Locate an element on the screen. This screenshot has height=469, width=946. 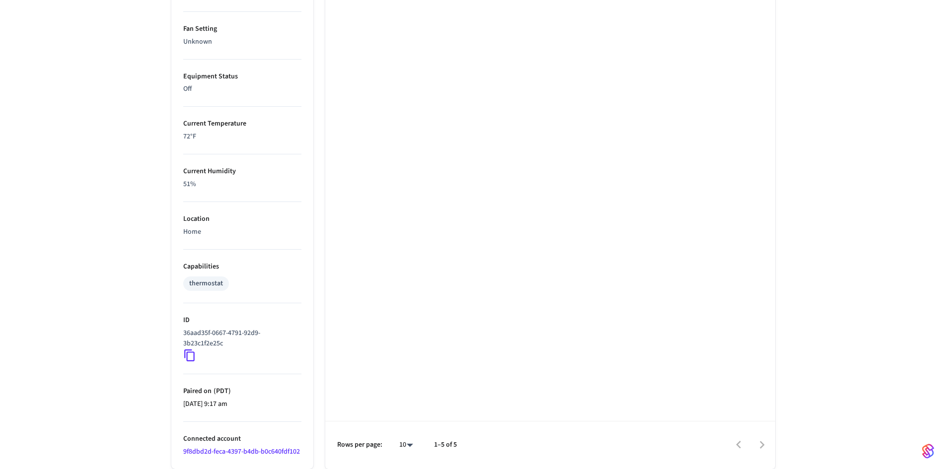
p: Fan Setting is located at coordinates (242, 29).